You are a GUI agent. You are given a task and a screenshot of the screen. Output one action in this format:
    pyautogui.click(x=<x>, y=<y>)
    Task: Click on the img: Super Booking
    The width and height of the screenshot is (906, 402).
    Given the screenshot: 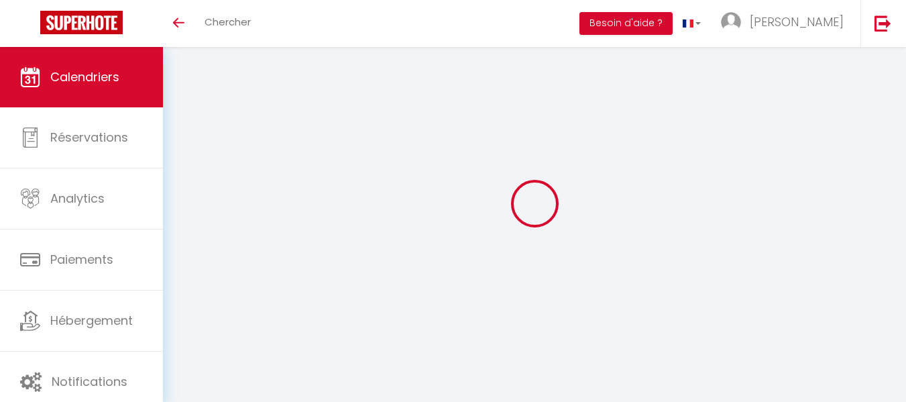 What is the action you would take?
    pyautogui.click(x=81, y=22)
    